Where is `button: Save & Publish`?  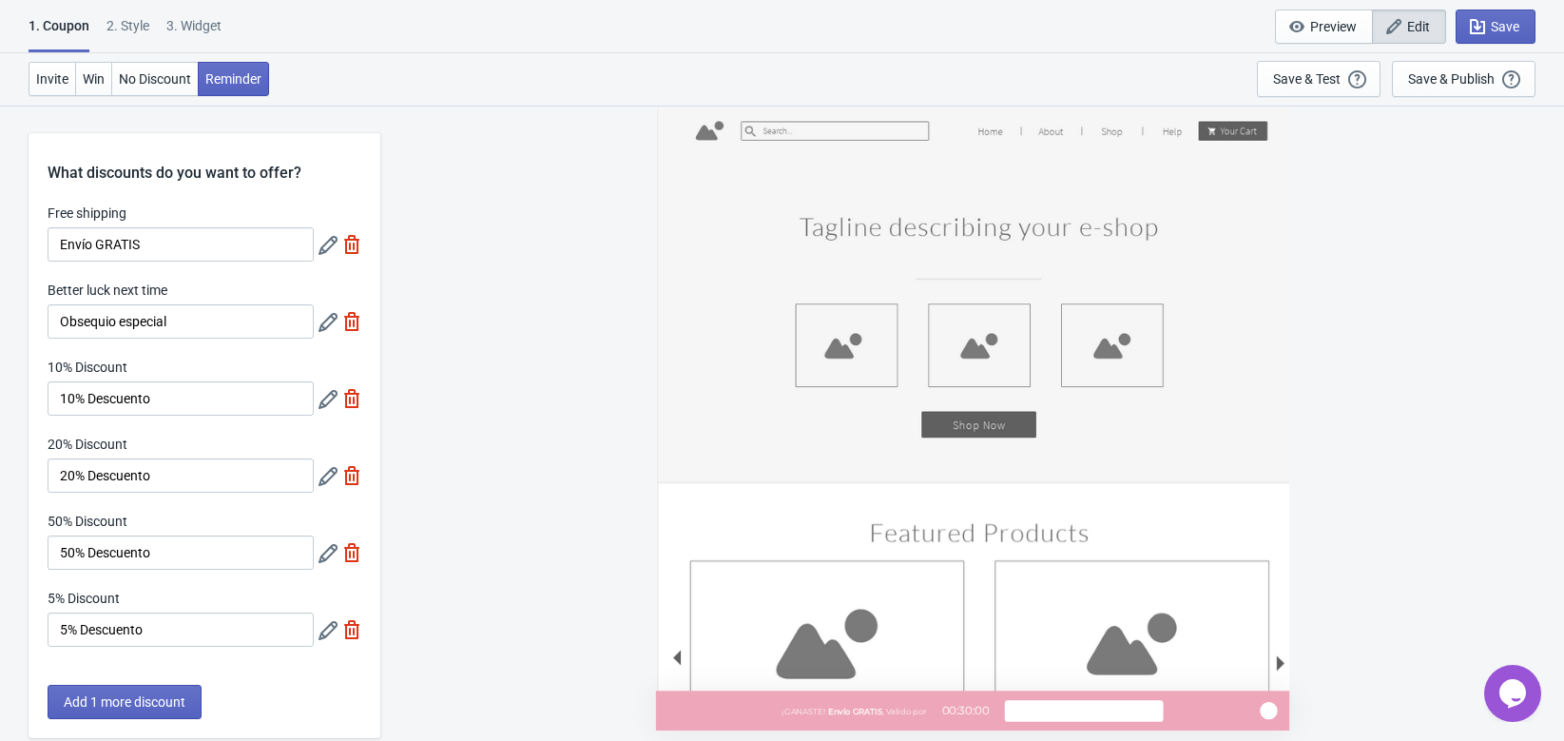 button: Save & Publish is located at coordinates (1463, 79).